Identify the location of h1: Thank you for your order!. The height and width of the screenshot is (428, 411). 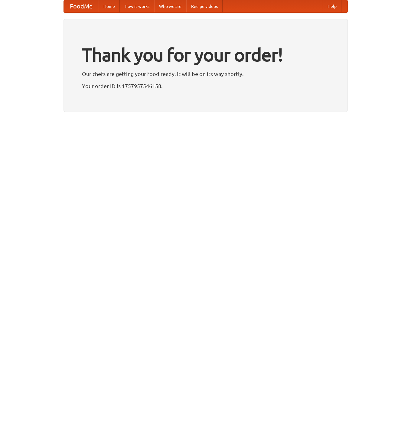
(206, 55).